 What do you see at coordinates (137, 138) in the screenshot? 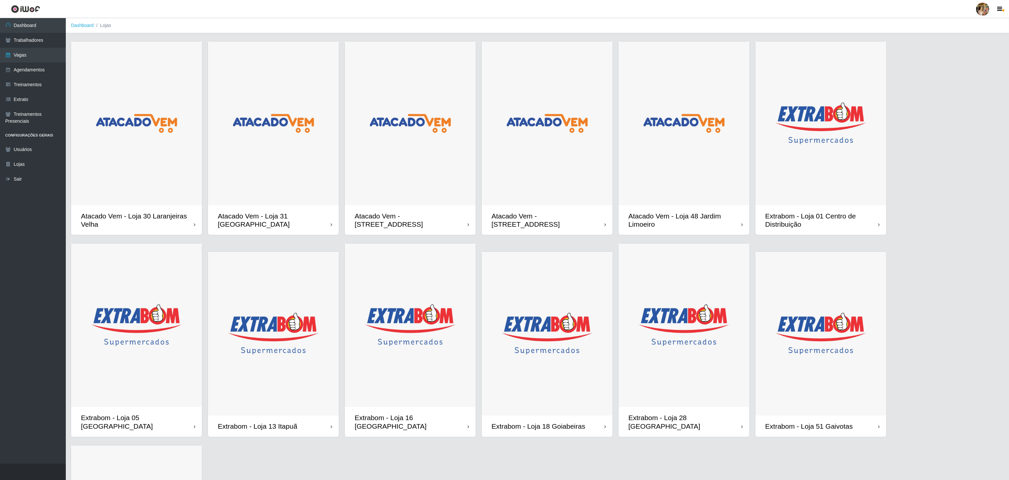
I see `a: Atacado Vem - Loja 30 Laranjeiras Velha` at bounding box center [137, 138].